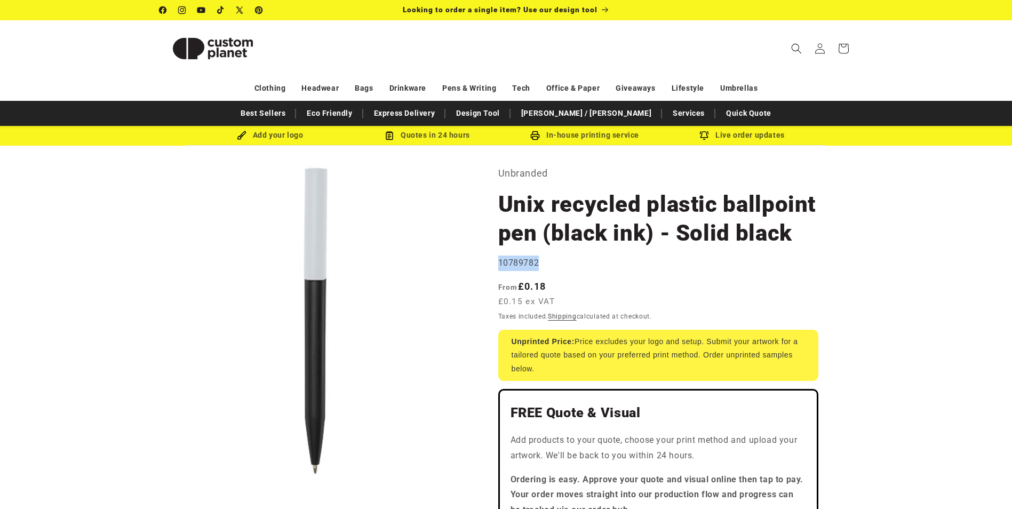  I want to click on strong: £0.18, so click(522, 286).